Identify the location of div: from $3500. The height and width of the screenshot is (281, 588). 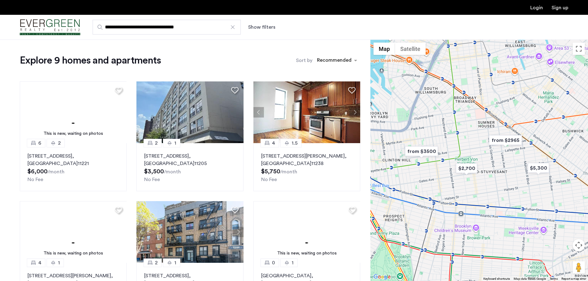
(421, 151).